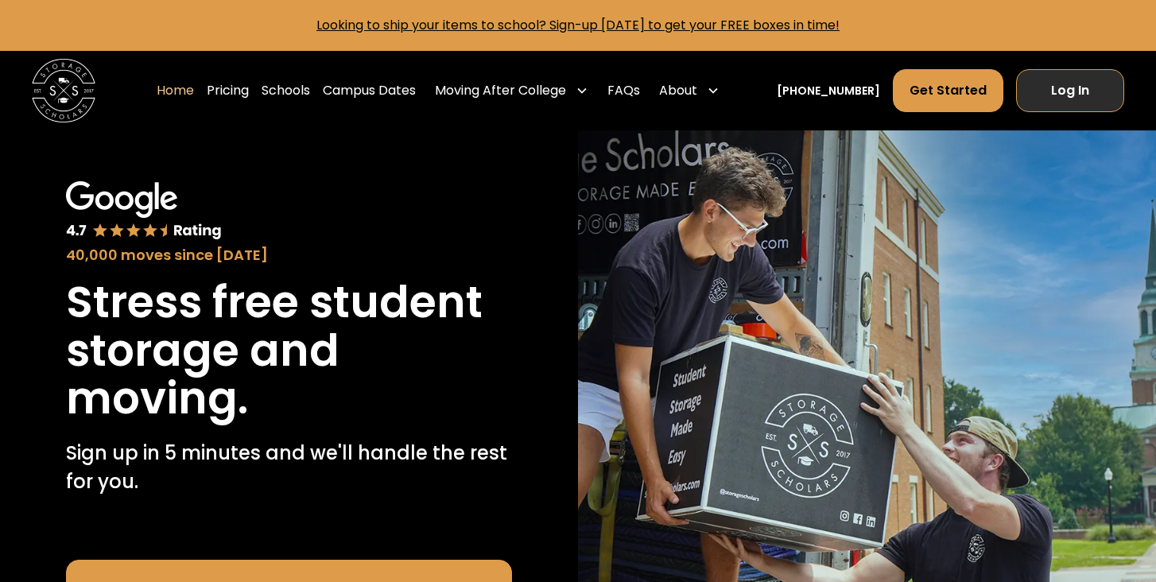 The image size is (1156, 582). Describe the element at coordinates (624, 91) in the screenshot. I see `a: FAQs` at that location.